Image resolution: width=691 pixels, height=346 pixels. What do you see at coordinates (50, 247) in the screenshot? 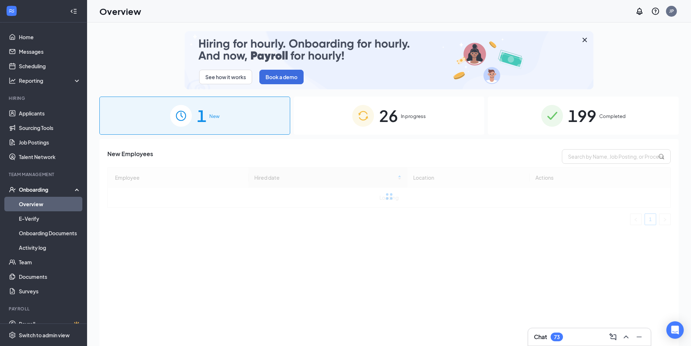
I see `a: Activity log` at bounding box center [50, 247].